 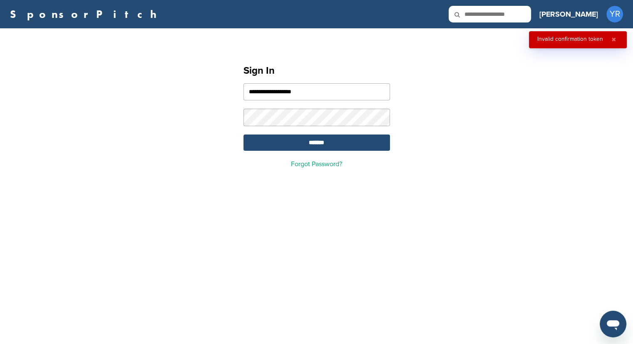 What do you see at coordinates (317, 71) in the screenshot?
I see `h1: Sign In` at bounding box center [317, 71].